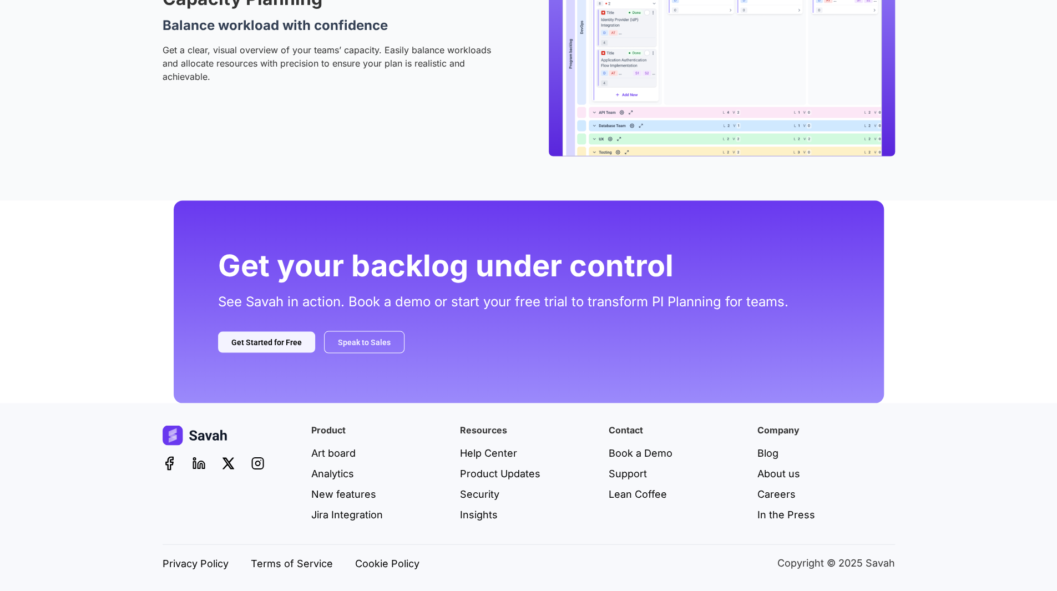 The image size is (1057, 591). Describe the element at coordinates (332, 473) in the screenshot. I see `span: Analytics` at that location.